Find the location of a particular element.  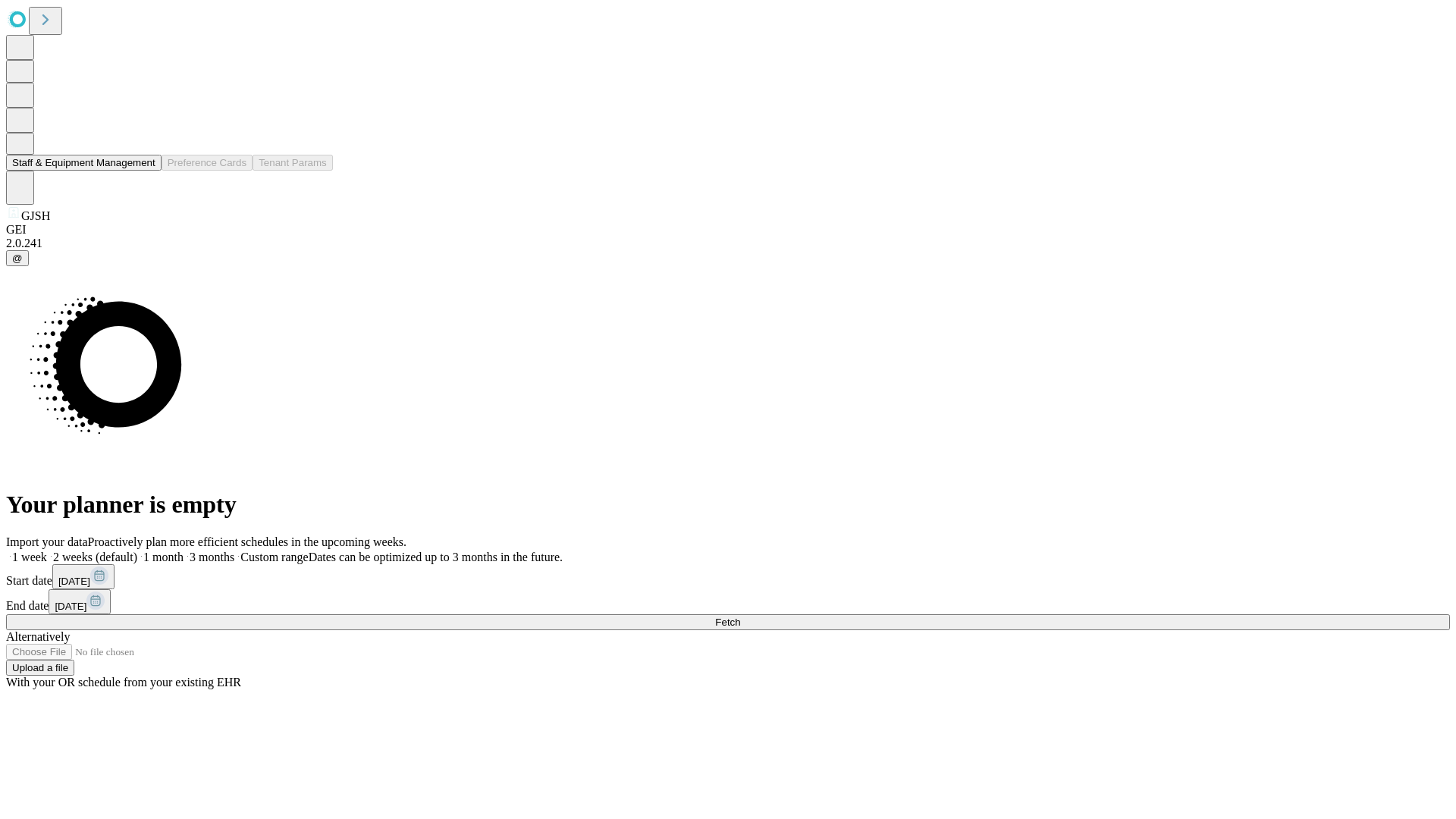

div: GEI is located at coordinates (728, 230).